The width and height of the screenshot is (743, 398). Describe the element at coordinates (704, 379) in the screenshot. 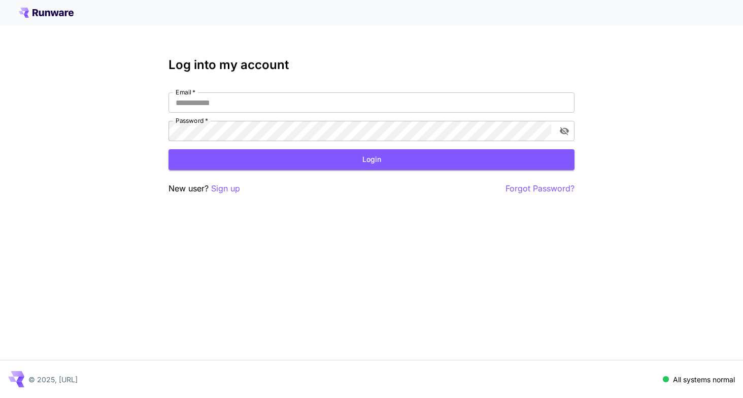

I see `p: All systems normal` at that location.